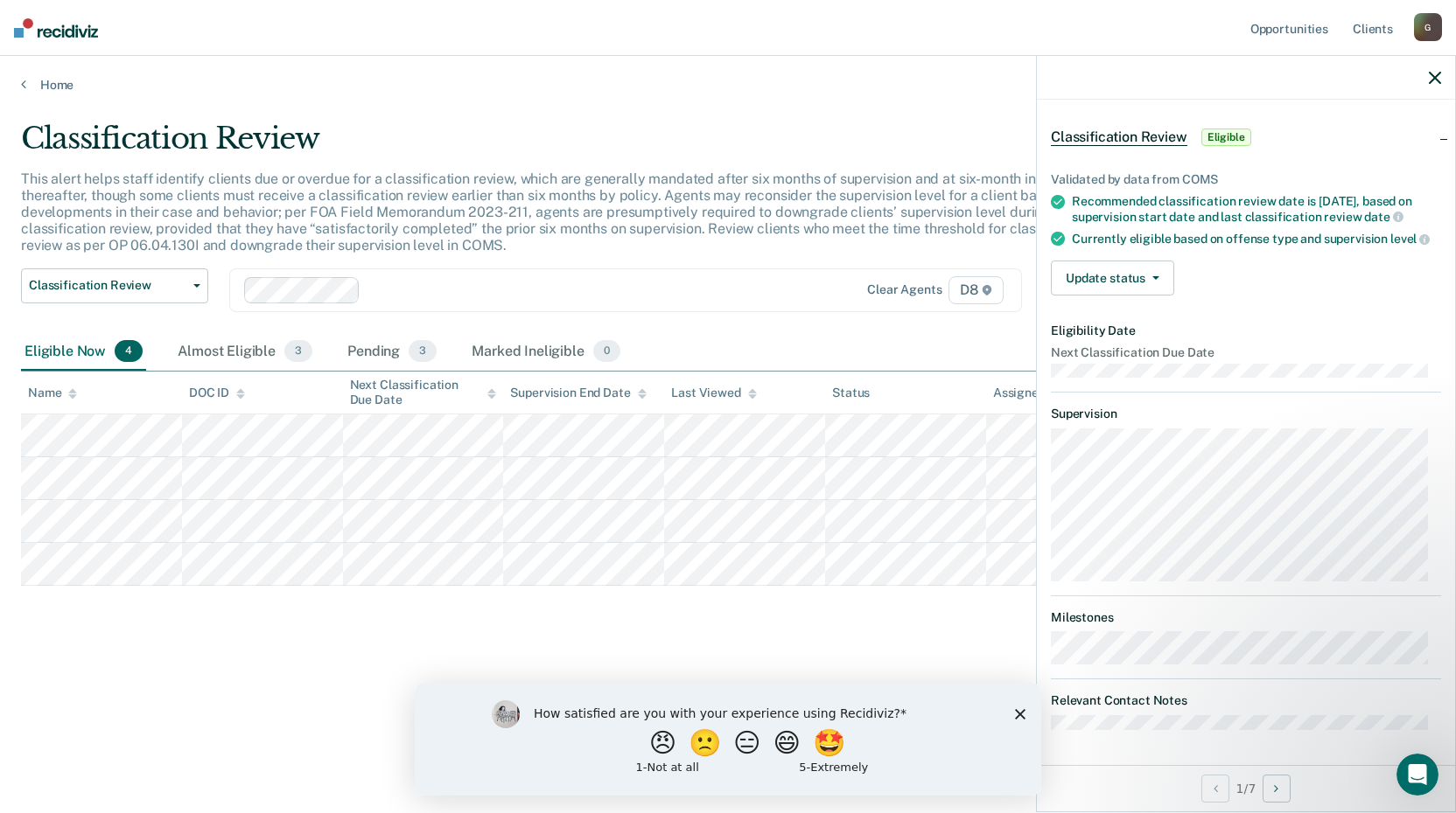 This screenshot has width=1456, height=813. I want to click on span: 0, so click(606, 351).